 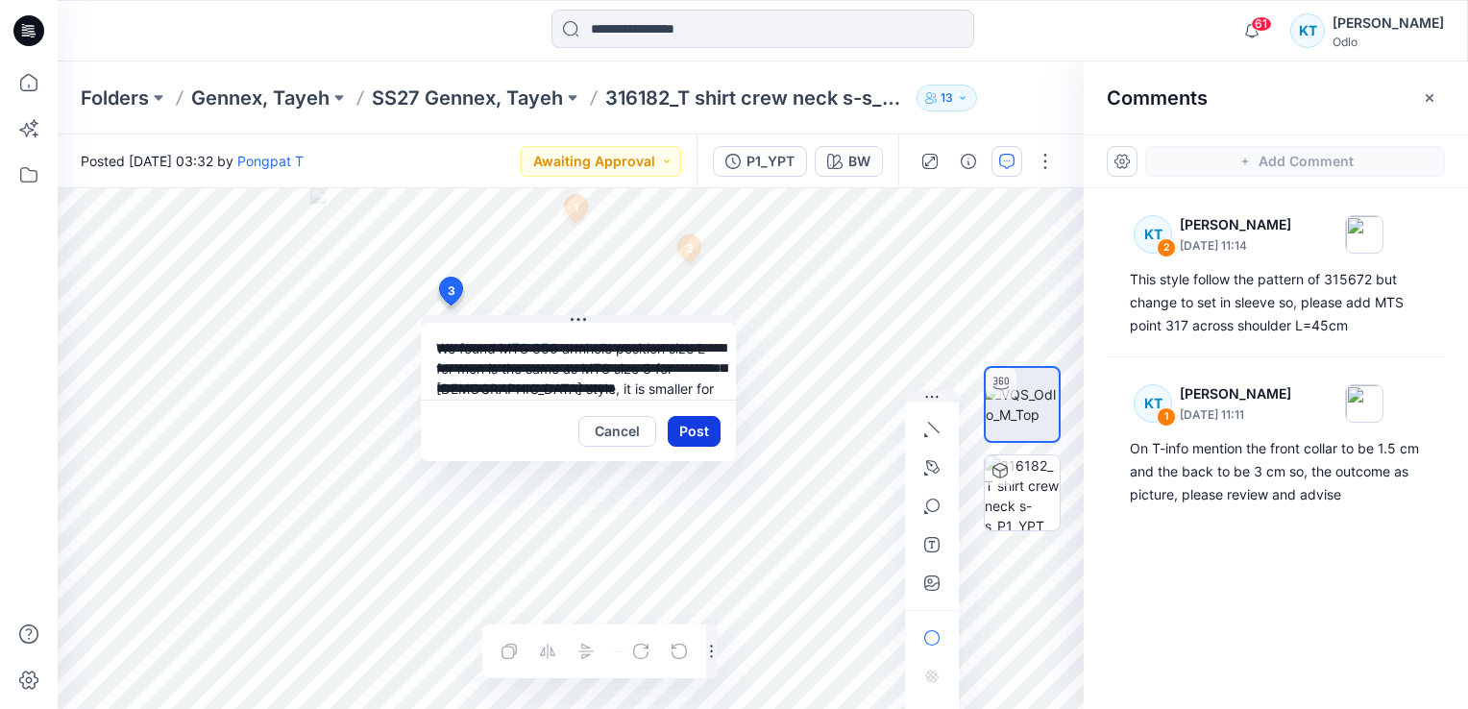 I want to click on img: 316182_T shirt crew neck s-s_P1_YPT BW, so click(x=1022, y=493).